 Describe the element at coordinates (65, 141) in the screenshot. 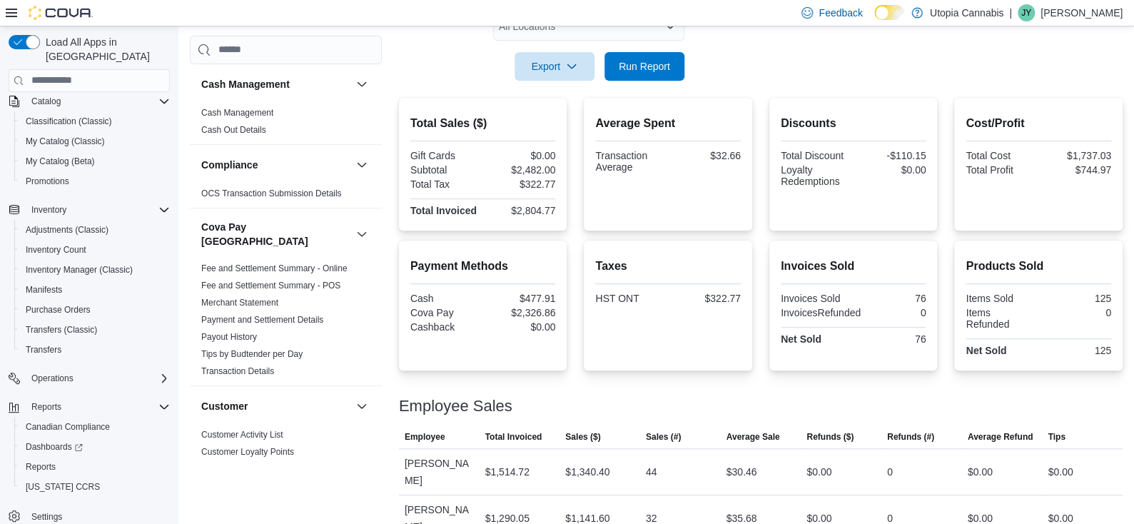

I see `a: My Catalog (Classic)` at that location.